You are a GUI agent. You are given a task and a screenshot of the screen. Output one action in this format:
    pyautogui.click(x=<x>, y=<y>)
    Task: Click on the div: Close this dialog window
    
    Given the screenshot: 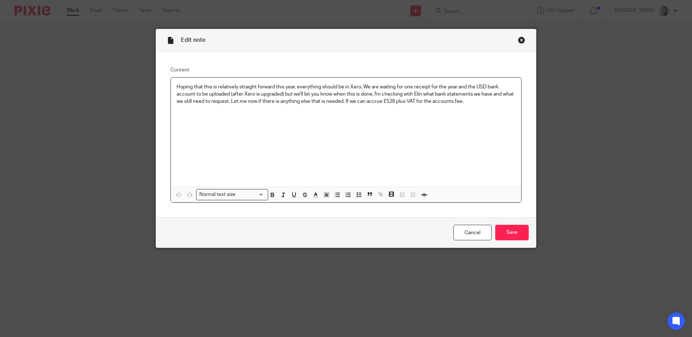 What is the action you would take?
    pyautogui.click(x=522, y=40)
    